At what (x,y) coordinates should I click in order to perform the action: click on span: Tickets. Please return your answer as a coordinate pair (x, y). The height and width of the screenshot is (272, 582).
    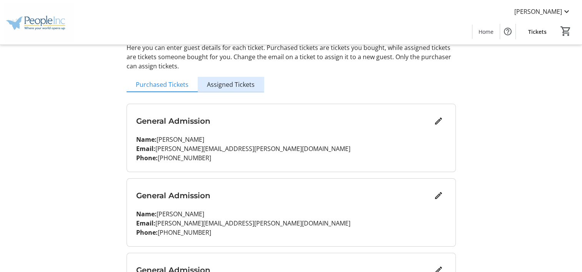
    Looking at the image, I should click on (537, 32).